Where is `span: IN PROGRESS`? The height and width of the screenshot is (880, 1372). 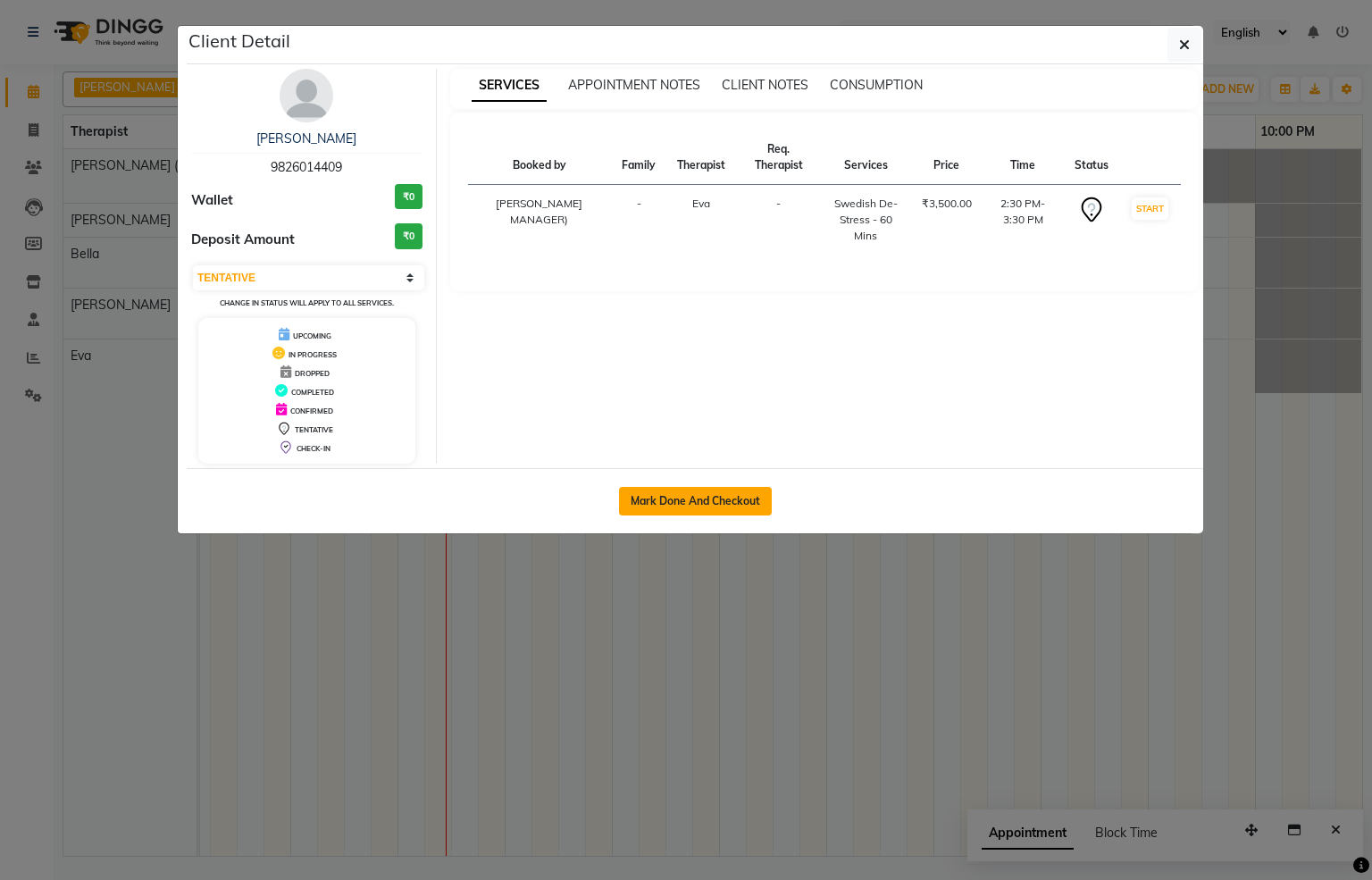
span: IN PROGRESS is located at coordinates (312, 355).